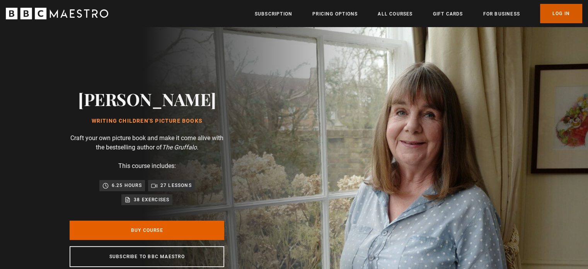  What do you see at coordinates (147, 143) in the screenshot?
I see `p: Craft your own picture book and make it come alive with the bestselling author of .` at bounding box center [147, 143].